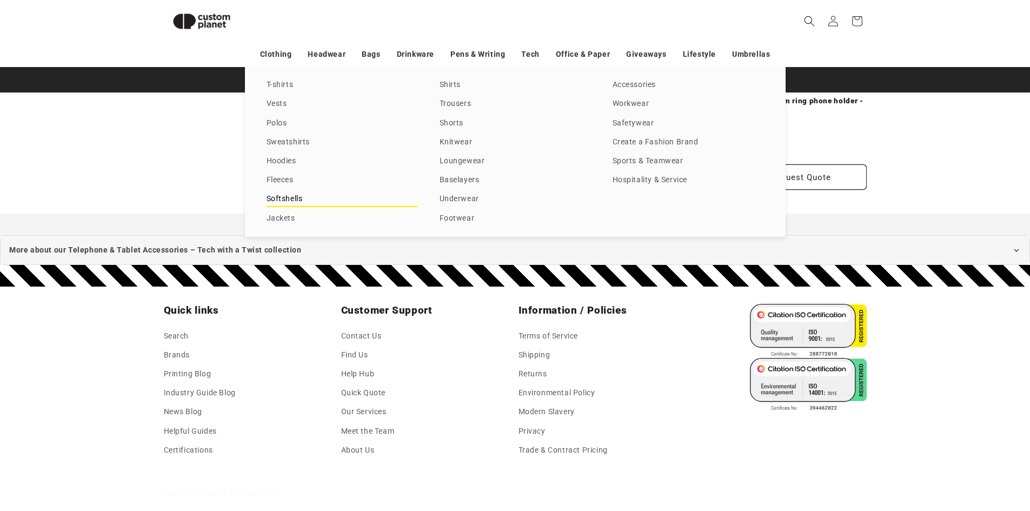 The image size is (1030, 511). I want to click on summary: Search, so click(810, 21).